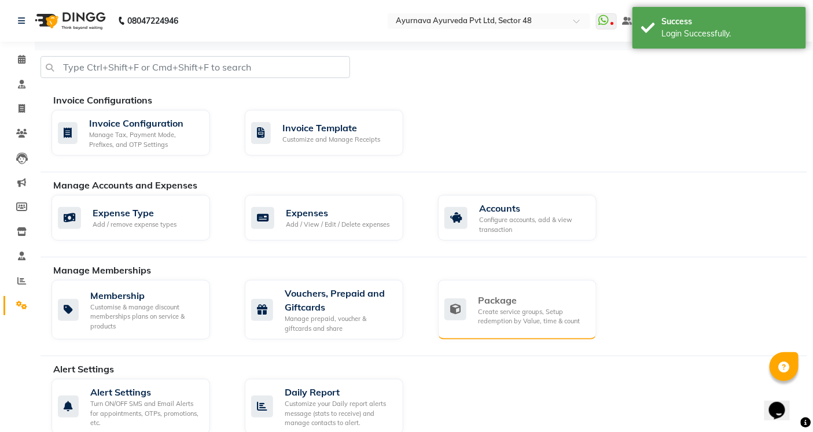  Describe the element at coordinates (145, 317) in the screenshot. I see `div: Customise & manage discount memberships plans on service & products` at that location.